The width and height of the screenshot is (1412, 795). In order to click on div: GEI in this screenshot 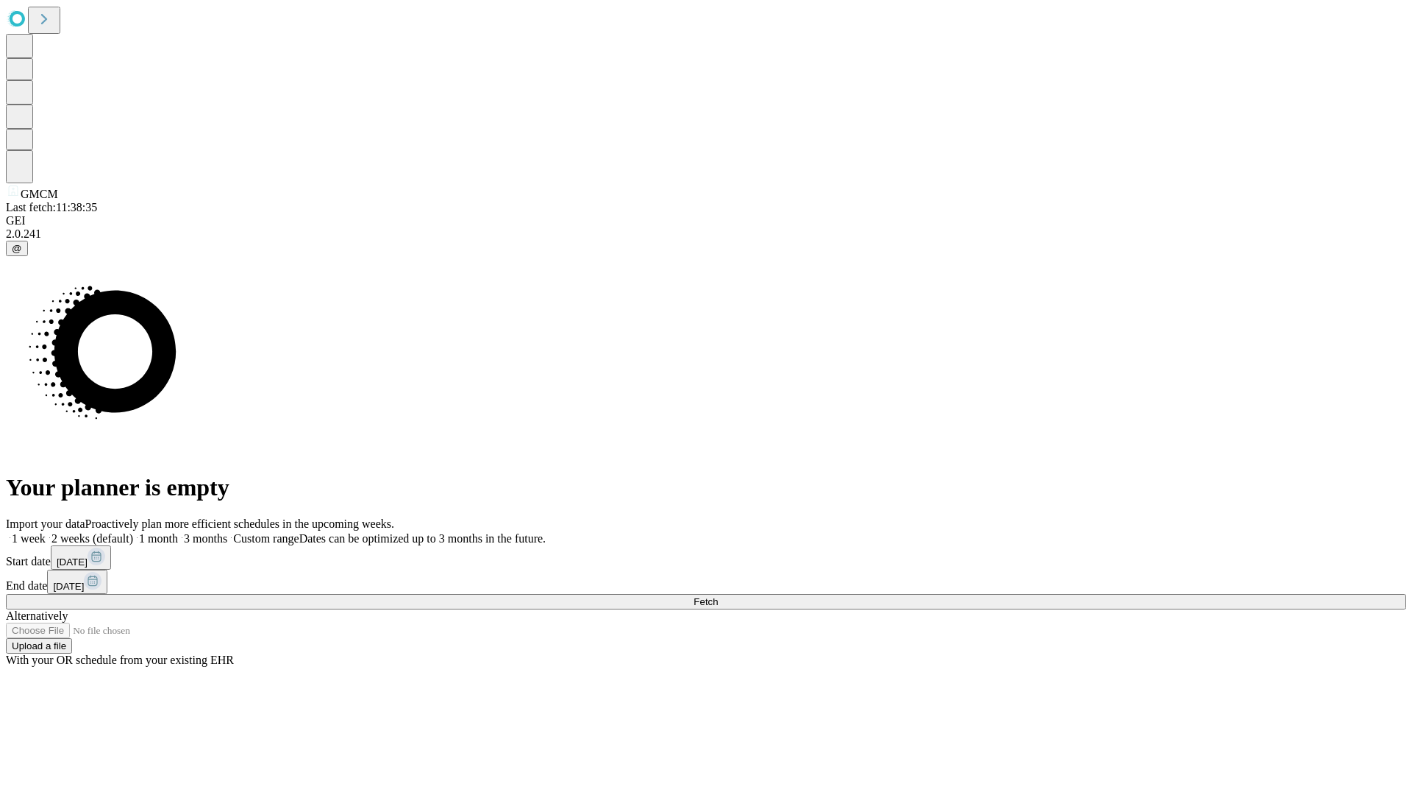, I will do `click(706, 221)`.